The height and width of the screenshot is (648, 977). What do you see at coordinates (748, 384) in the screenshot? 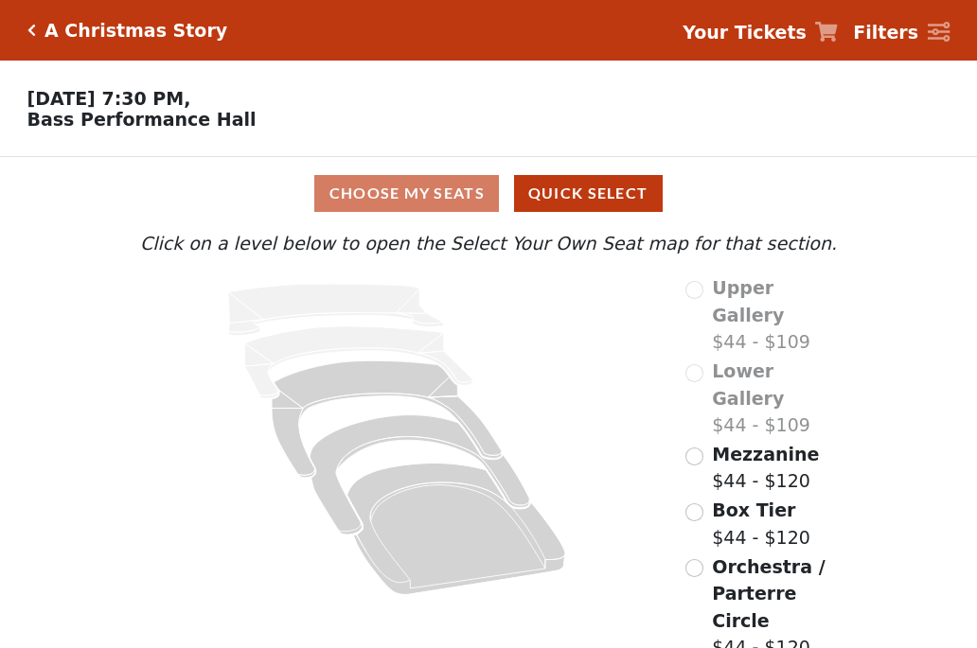
I see `span: Lower Gallery` at bounding box center [748, 384].